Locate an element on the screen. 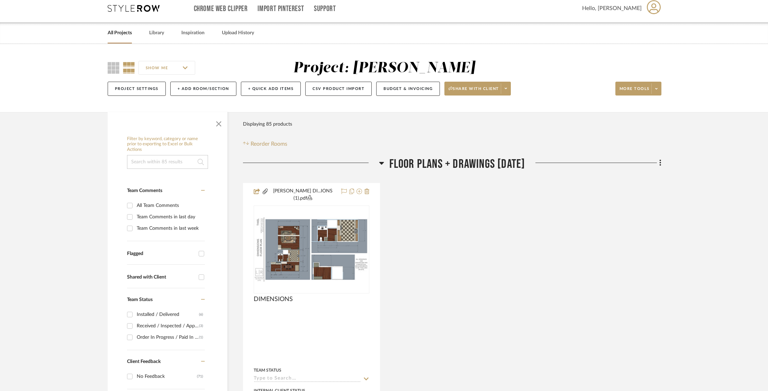  input: Type to Search… is located at coordinates (308, 379).